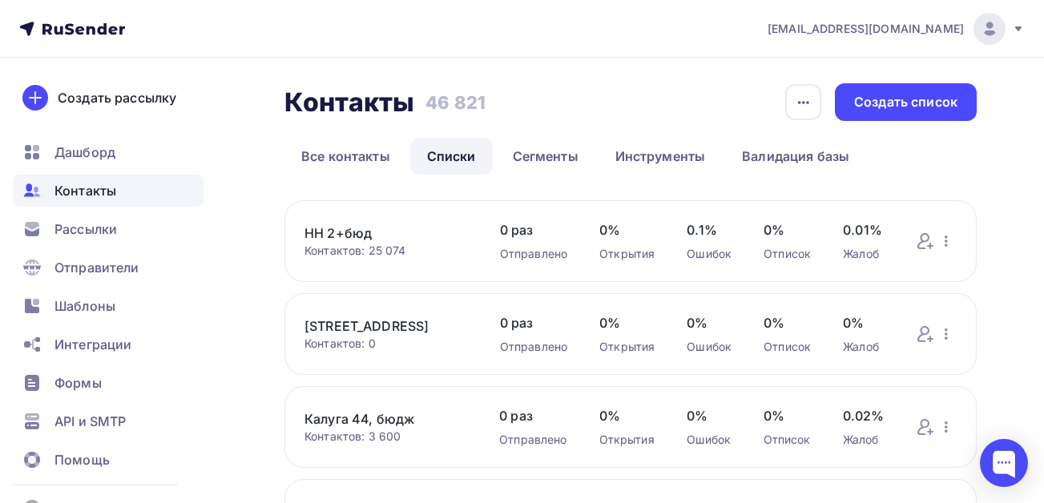 The image size is (1044, 503). Describe the element at coordinates (455, 103) in the screenshot. I see `h3: 46 821` at that location.